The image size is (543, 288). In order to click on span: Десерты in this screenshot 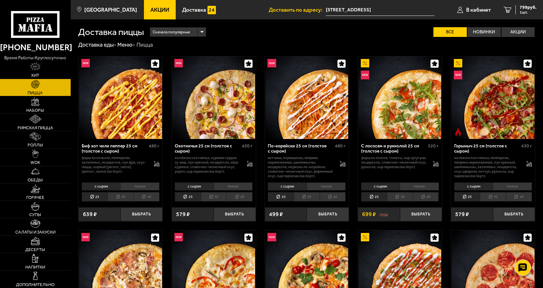, I will do `click(35, 249)`.